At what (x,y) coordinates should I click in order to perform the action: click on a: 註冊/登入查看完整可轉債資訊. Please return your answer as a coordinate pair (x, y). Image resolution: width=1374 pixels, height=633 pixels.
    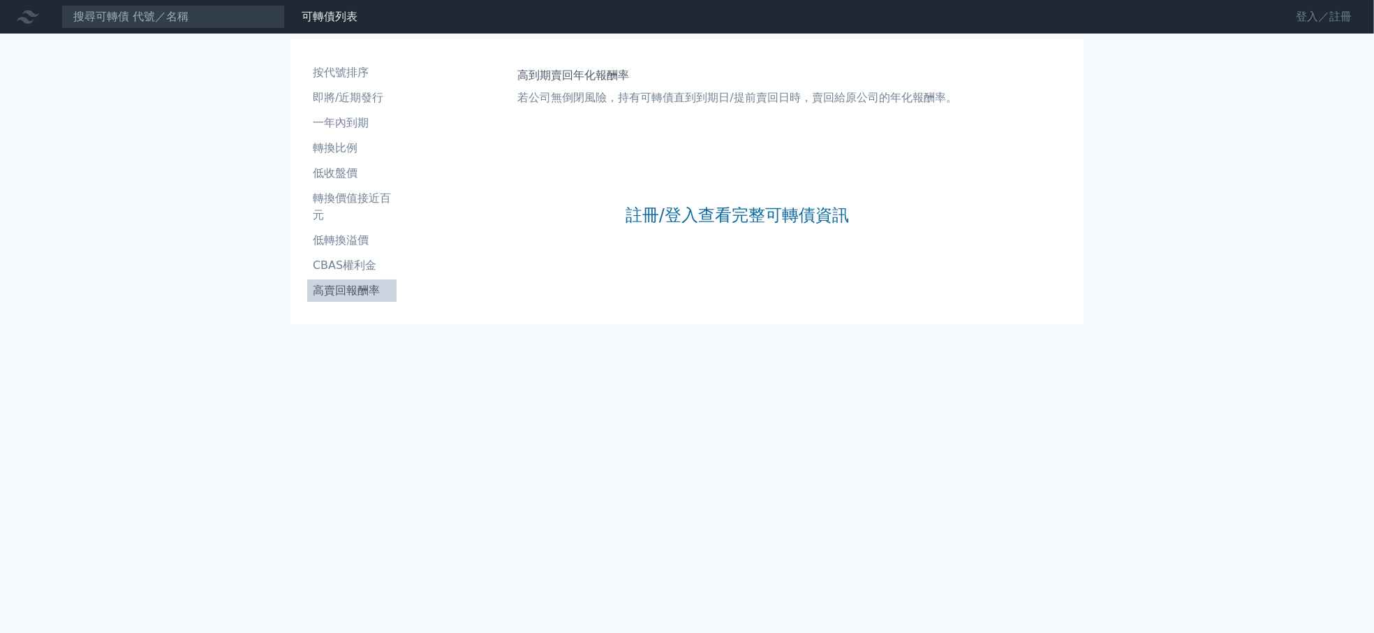
    Looking at the image, I should click on (737, 215).